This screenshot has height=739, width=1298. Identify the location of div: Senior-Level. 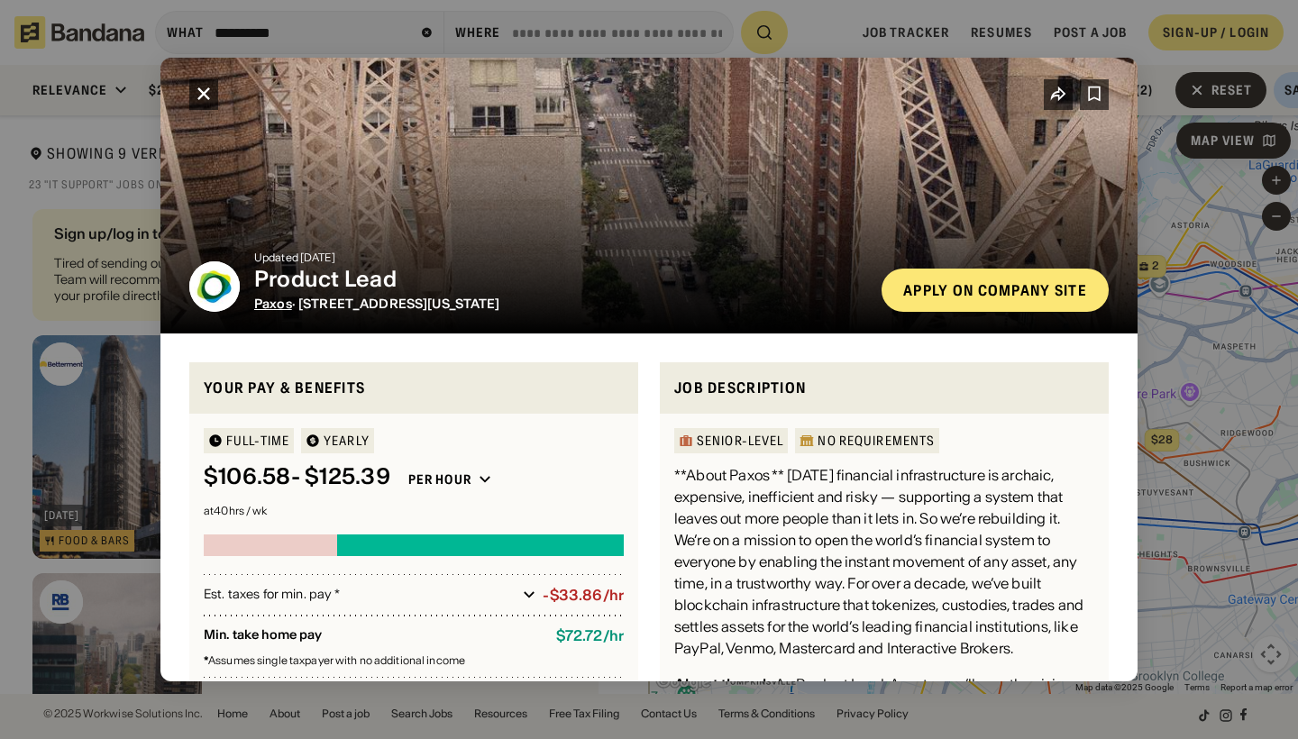
(740, 441).